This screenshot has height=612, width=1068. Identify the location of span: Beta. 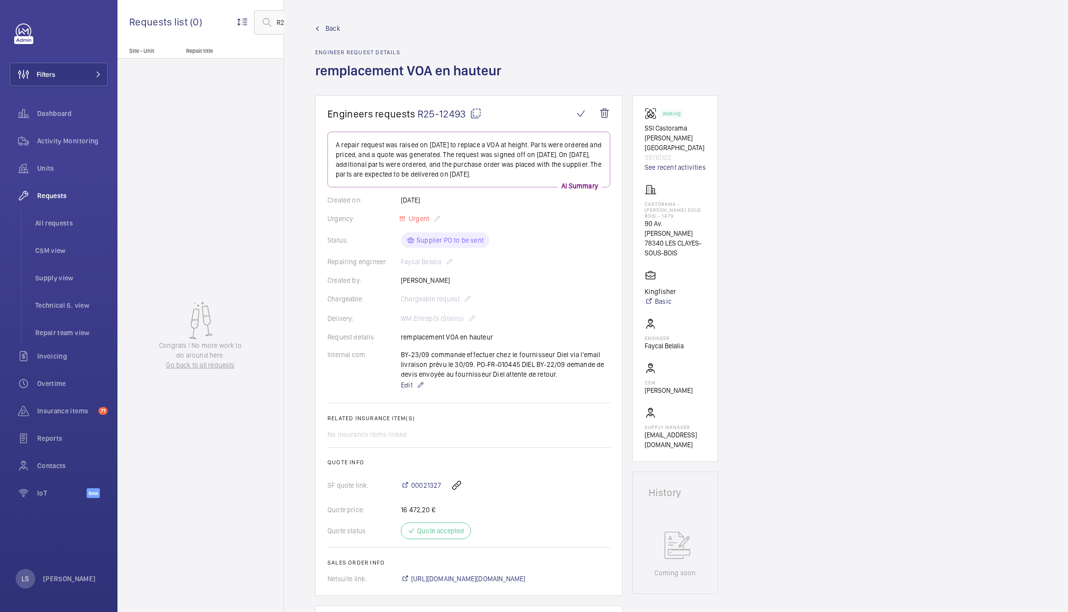
(93, 493).